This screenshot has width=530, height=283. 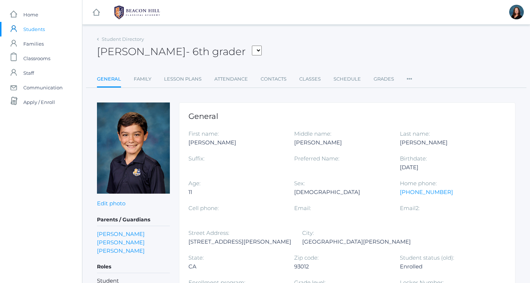 I want to click on span: - 6th grader, so click(x=216, y=51).